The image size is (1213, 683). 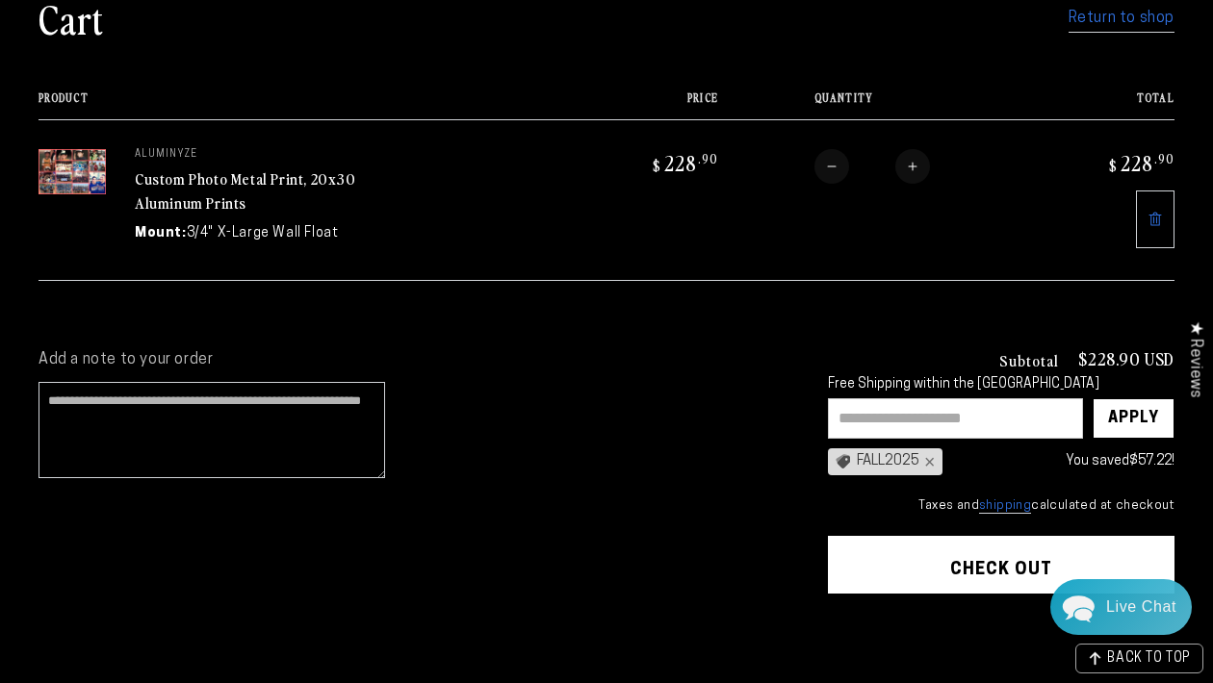 What do you see at coordinates (414, 360) in the screenshot?
I see `label: Add a note to your order` at bounding box center [414, 360].